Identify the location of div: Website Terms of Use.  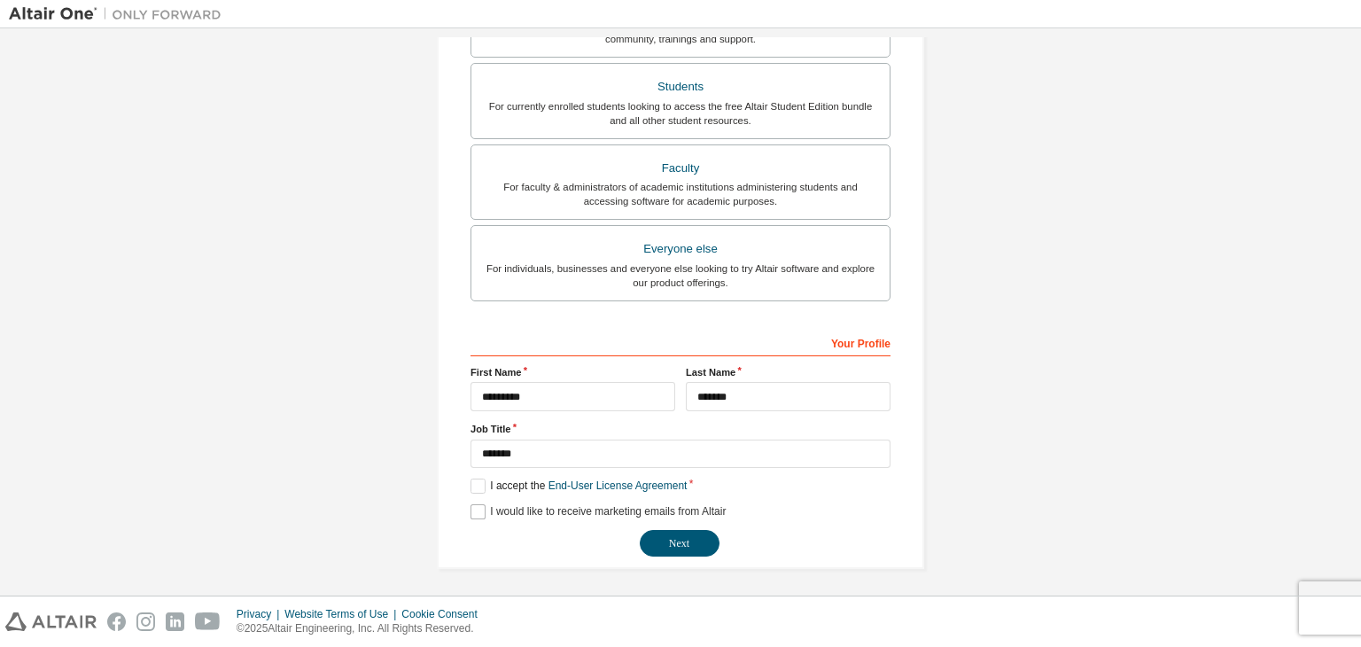
(343, 614).